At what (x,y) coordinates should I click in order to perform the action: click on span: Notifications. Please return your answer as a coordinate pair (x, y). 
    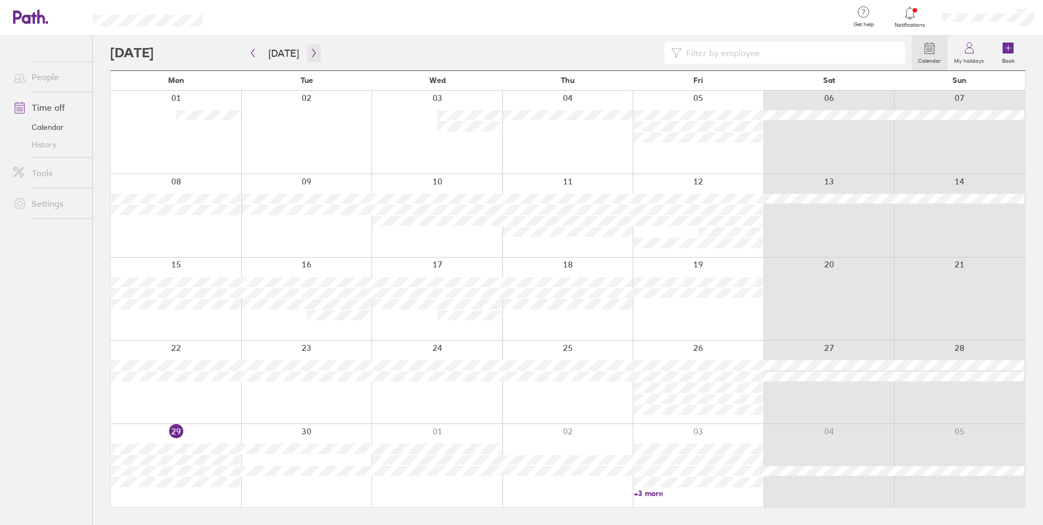
    Looking at the image, I should click on (910, 25).